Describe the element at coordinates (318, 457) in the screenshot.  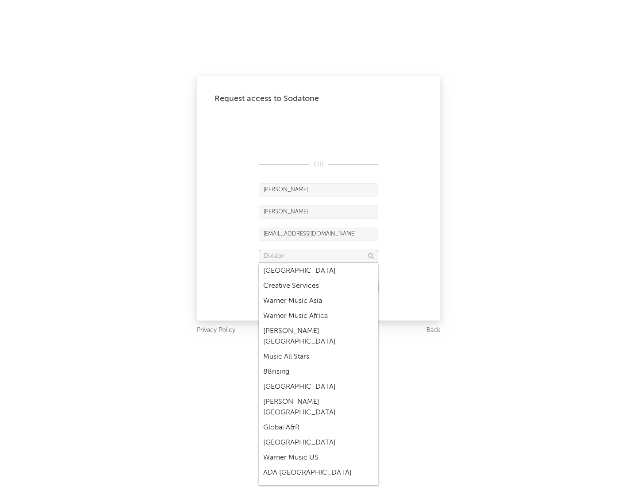
I see `div: Warner Music US` at that location.